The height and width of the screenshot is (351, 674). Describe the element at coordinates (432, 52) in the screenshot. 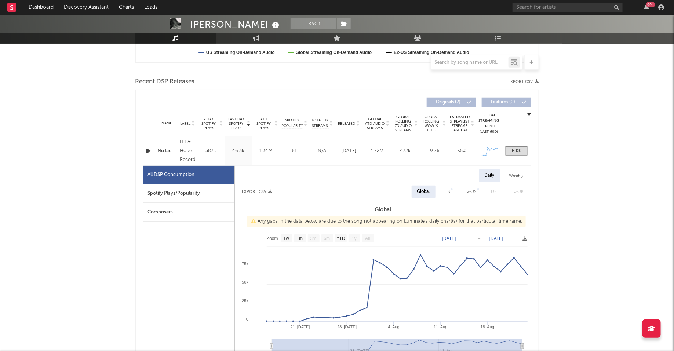

I see `text: Ex-US Streaming On-Demand Audio` at that location.